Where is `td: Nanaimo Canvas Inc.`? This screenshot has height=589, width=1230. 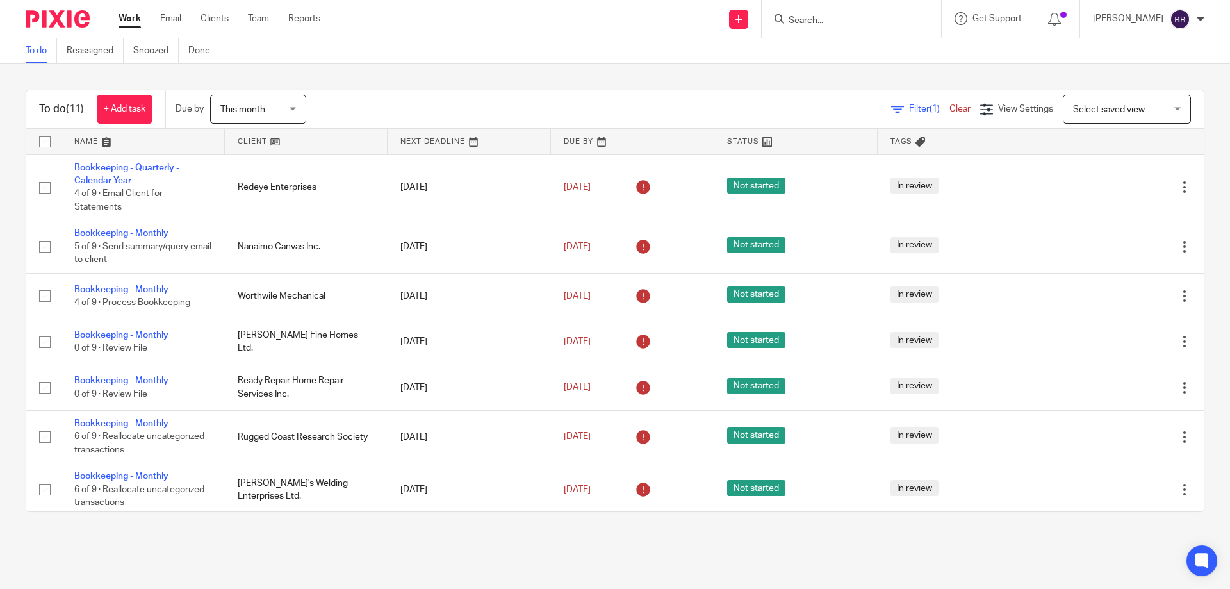 td: Nanaimo Canvas Inc. is located at coordinates (306, 247).